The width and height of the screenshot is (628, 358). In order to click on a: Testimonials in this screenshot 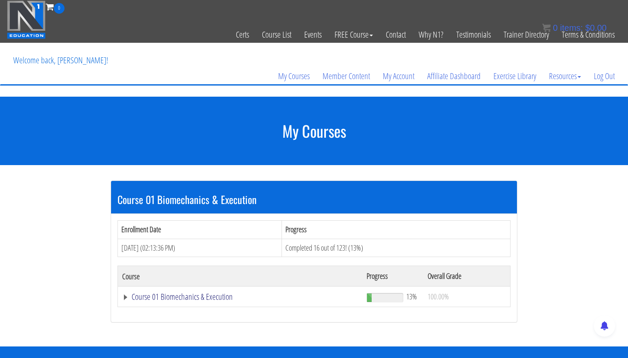, I will do `click(474, 35)`.